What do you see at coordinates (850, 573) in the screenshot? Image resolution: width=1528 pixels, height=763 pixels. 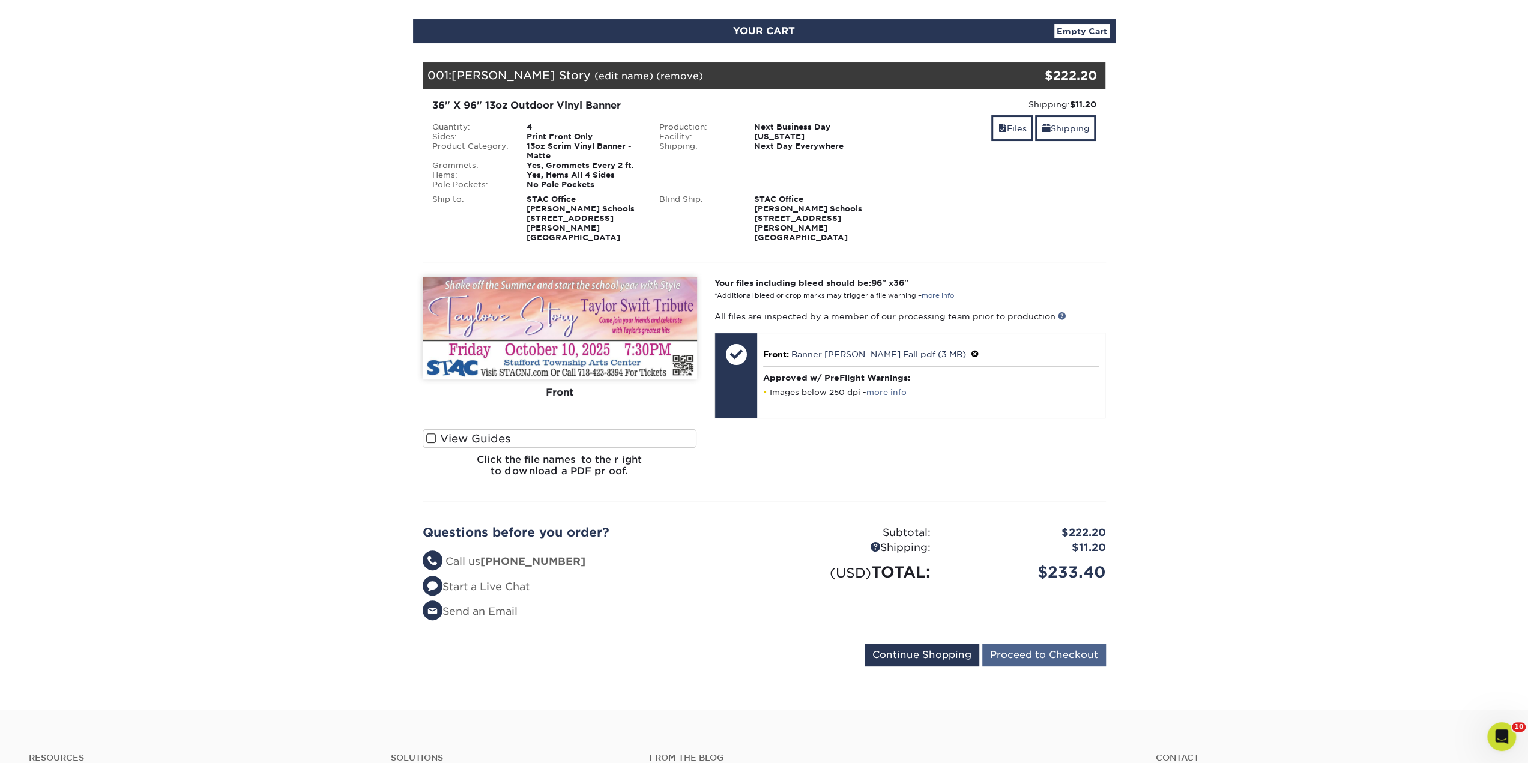 I see `small: (USD)` at bounding box center [850, 573].